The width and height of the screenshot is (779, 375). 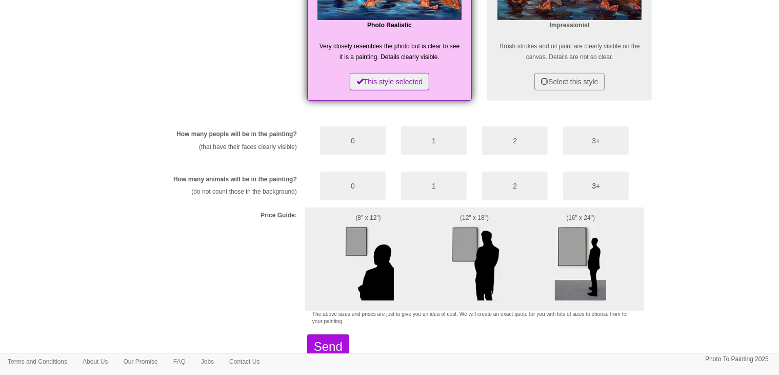 What do you see at coordinates (368, 218) in the screenshot?
I see `p: (8" x 12")` at bounding box center [368, 218].